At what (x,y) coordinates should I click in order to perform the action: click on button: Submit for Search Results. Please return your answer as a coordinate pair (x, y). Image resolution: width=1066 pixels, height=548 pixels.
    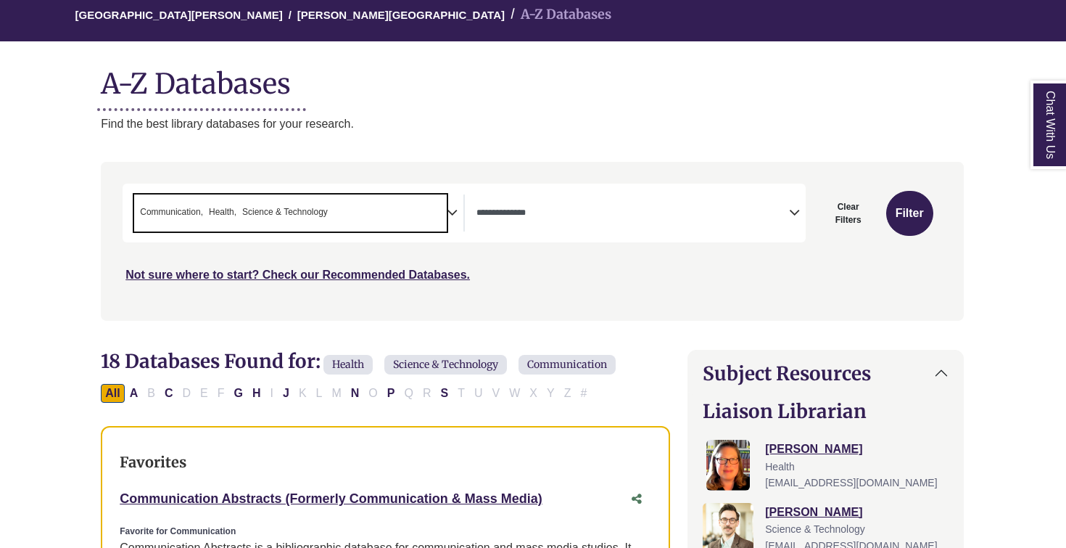
    Looking at the image, I should click on (909, 213).